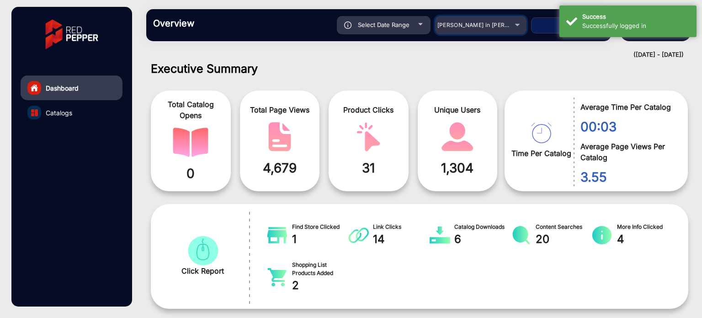 This screenshot has height=318, width=702. I want to click on span: 1,304, so click(457, 168).